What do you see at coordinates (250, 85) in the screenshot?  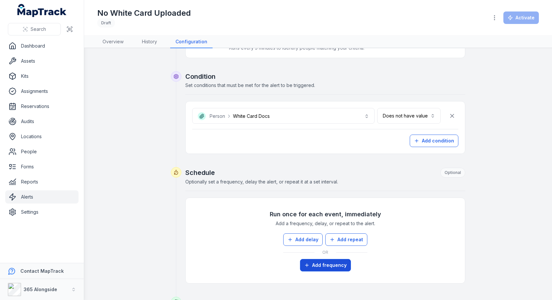 I see `span: Set conditions that must be met for the alert to be triggered.` at bounding box center [250, 85].